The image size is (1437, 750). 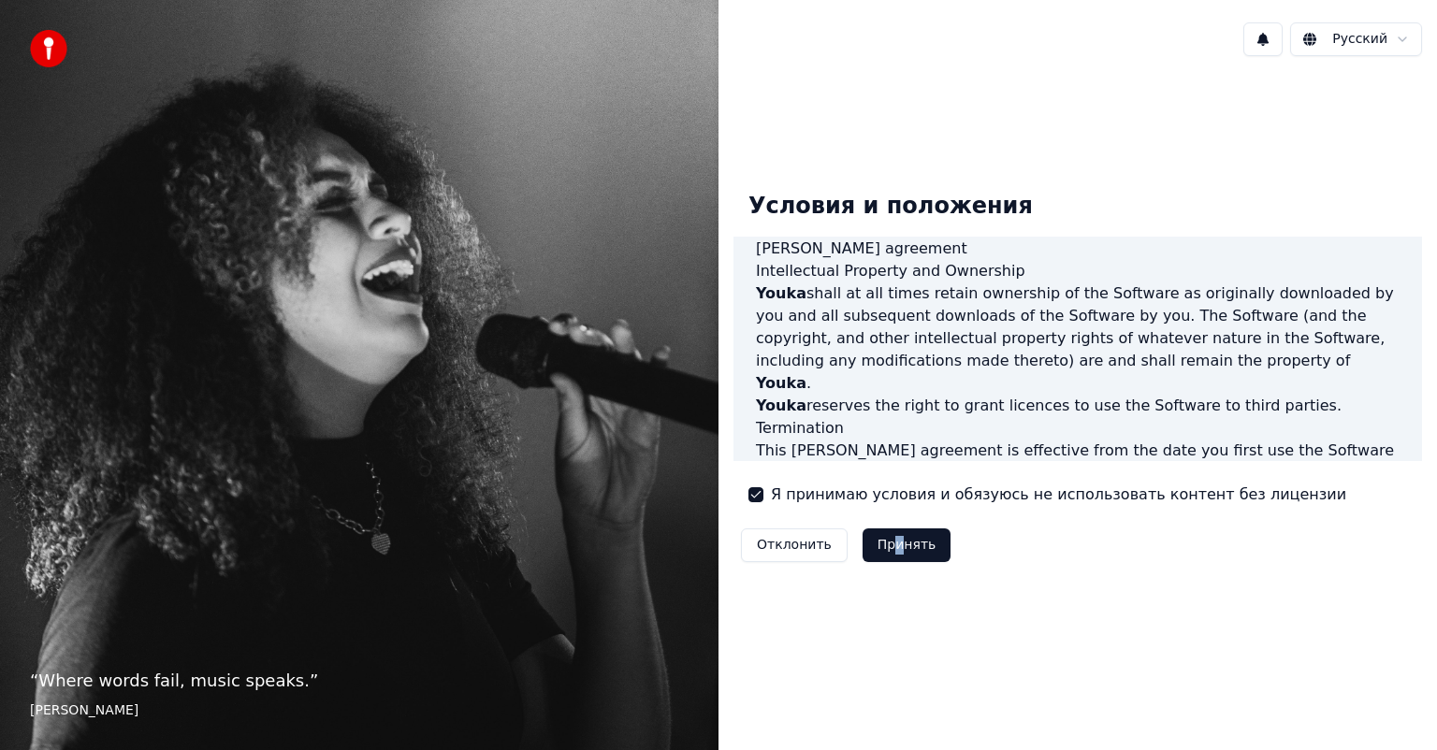 I want to click on button: Принять, so click(x=907, y=546).